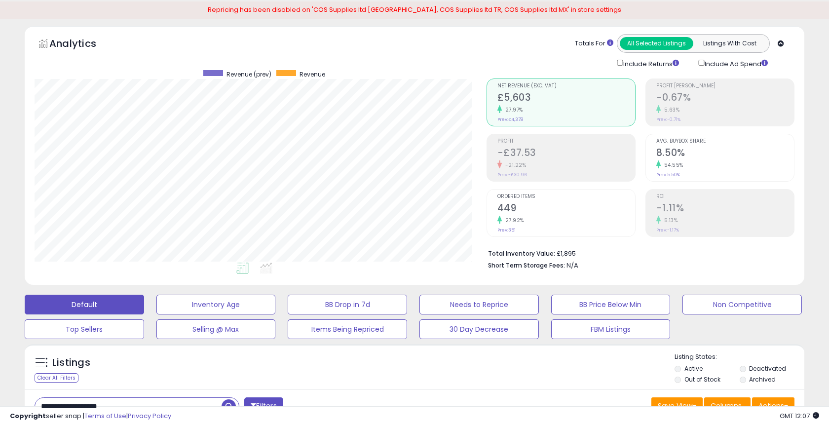 This screenshot has height=426, width=829. What do you see at coordinates (726, 406) in the screenshot?
I see `span: Columns` at bounding box center [726, 406].